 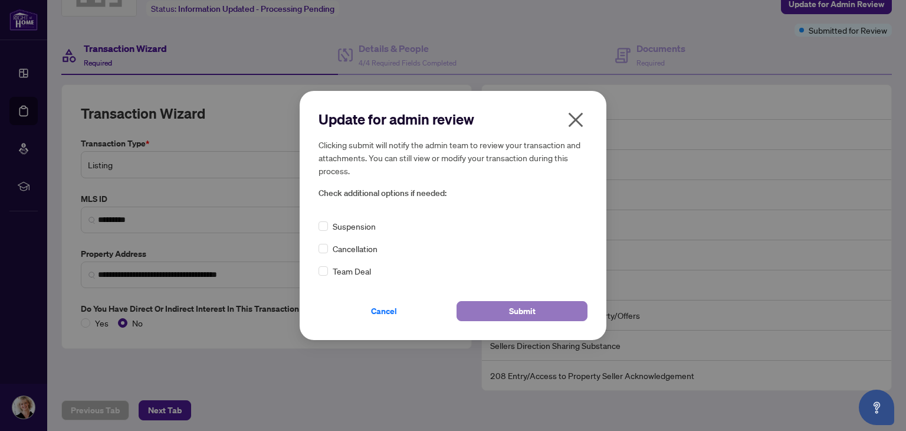 I want to click on span: Cancel, so click(x=384, y=311).